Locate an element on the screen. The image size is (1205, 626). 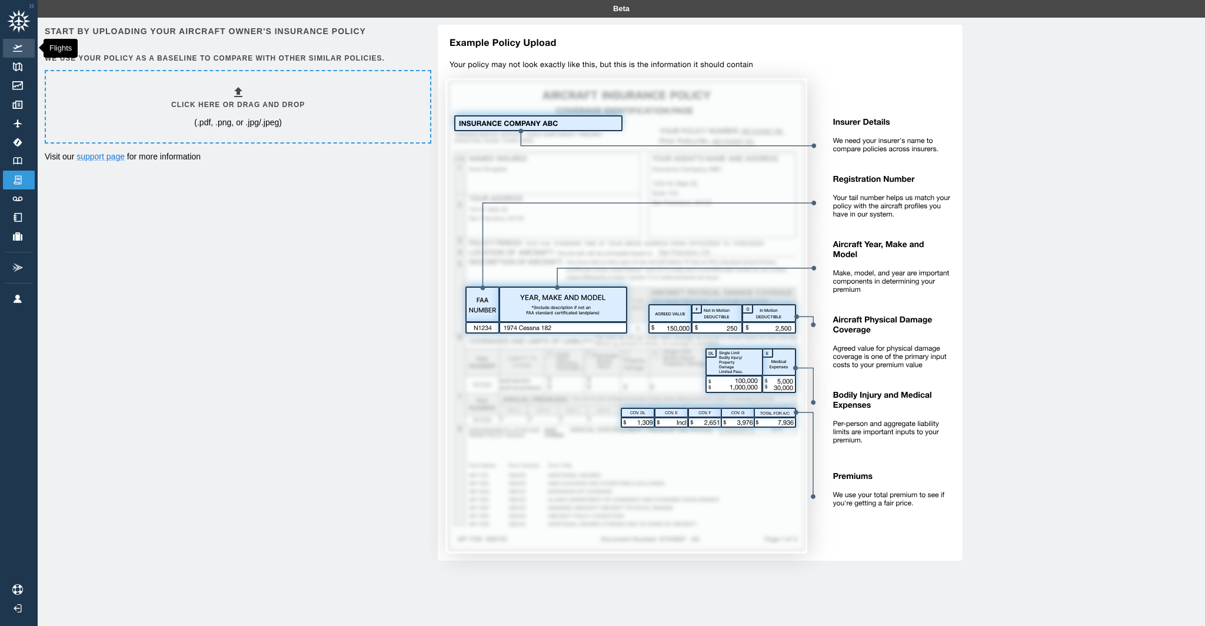
p: (.pdf, .png, or .jpg/.jpeg) is located at coordinates (238, 122).